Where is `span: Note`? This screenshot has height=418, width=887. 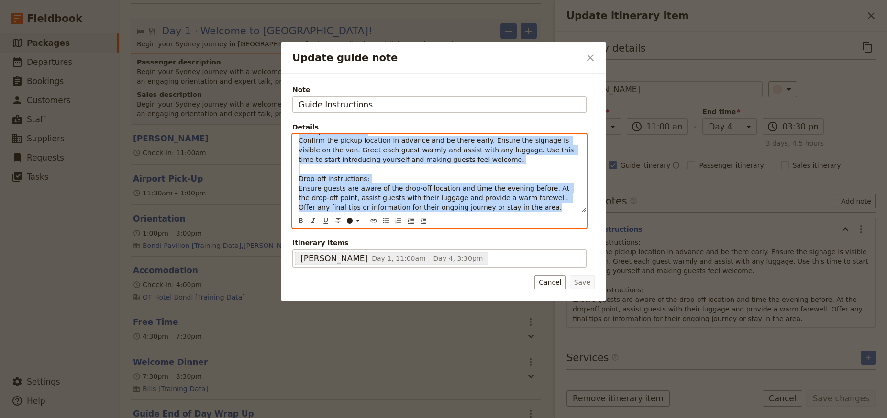 span: Note is located at coordinates (439, 90).